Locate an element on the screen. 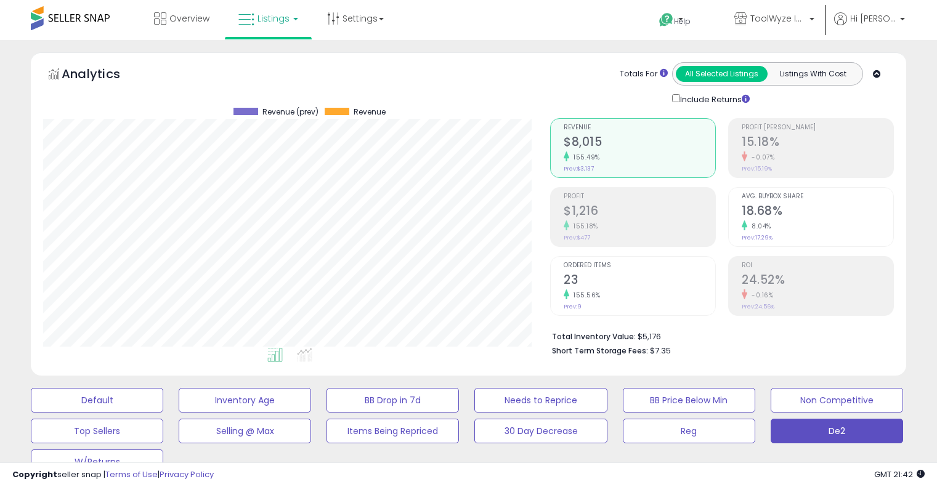  button: Items Being Repriced is located at coordinates (393, 431).